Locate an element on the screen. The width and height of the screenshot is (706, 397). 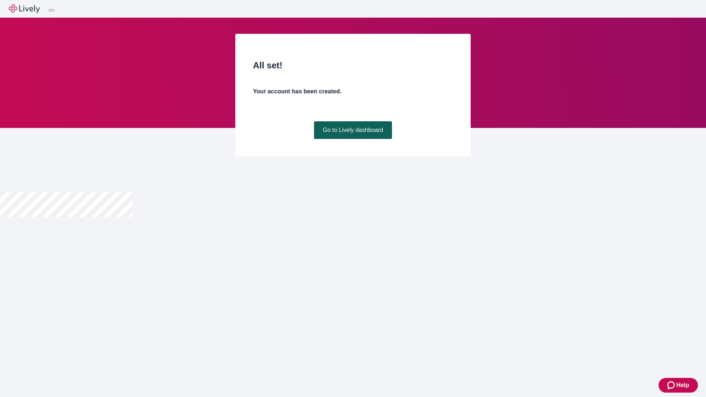
button: Log out is located at coordinates (51, 10).